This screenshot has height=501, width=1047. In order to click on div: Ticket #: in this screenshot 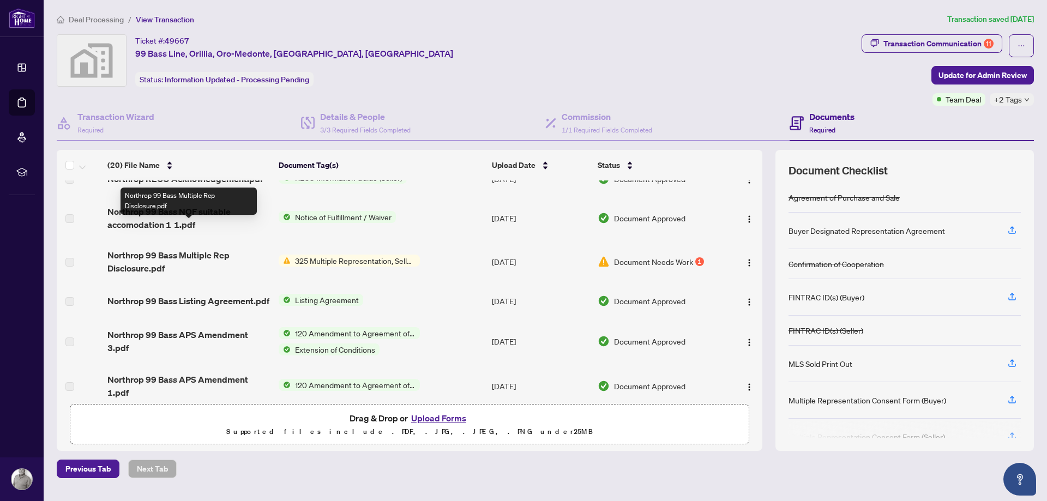, I will do `click(162, 40)`.